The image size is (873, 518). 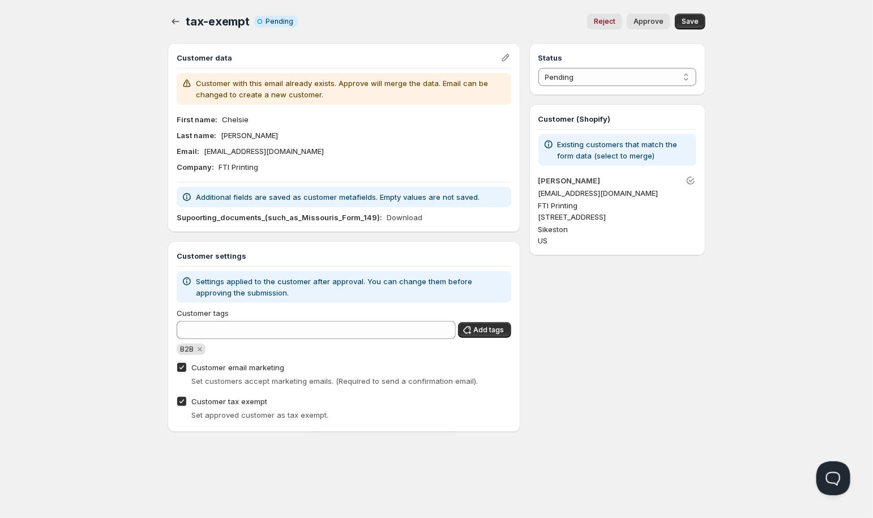 I want to click on span: Customer tax exempt, so click(x=229, y=402).